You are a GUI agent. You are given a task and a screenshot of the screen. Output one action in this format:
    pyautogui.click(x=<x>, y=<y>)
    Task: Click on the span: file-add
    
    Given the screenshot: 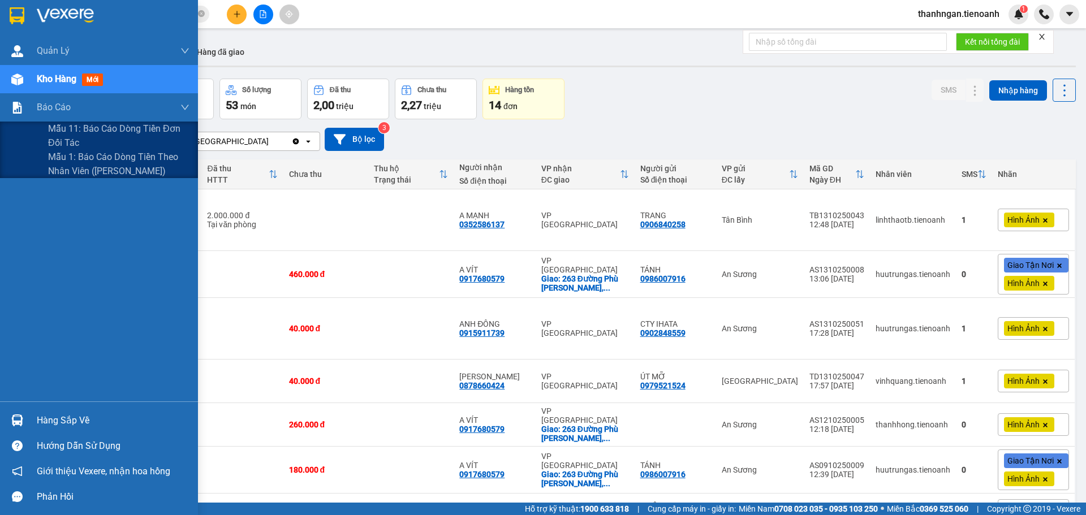 What is the action you would take?
    pyautogui.click(x=263, y=14)
    